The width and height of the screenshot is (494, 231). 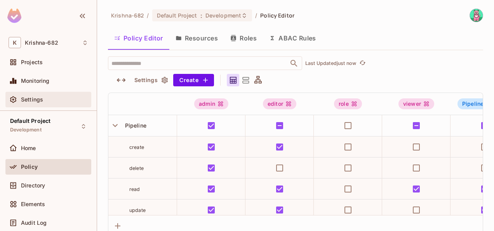 I want to click on button: Roles, so click(x=244, y=38).